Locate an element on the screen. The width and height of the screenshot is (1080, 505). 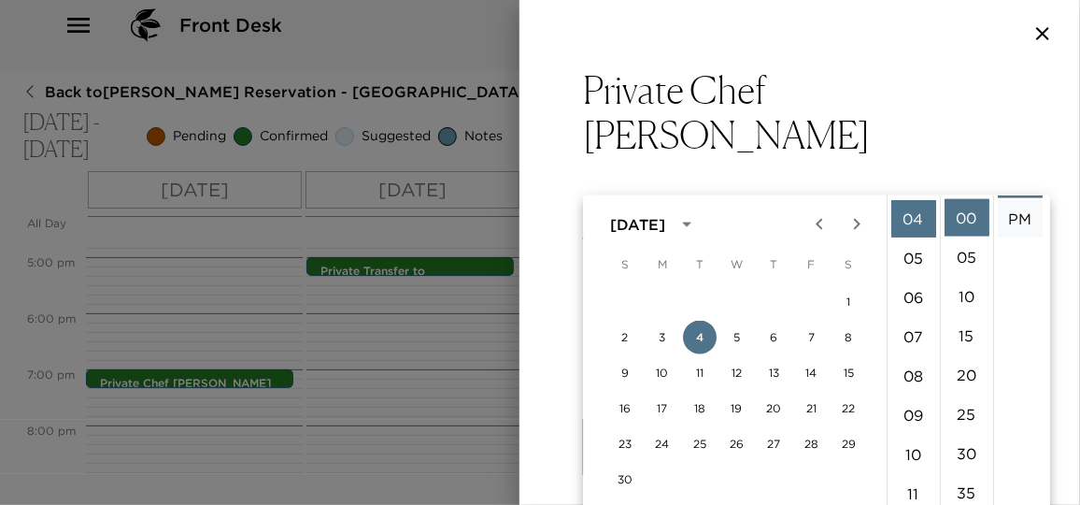
button: 12 is located at coordinates (737, 373).